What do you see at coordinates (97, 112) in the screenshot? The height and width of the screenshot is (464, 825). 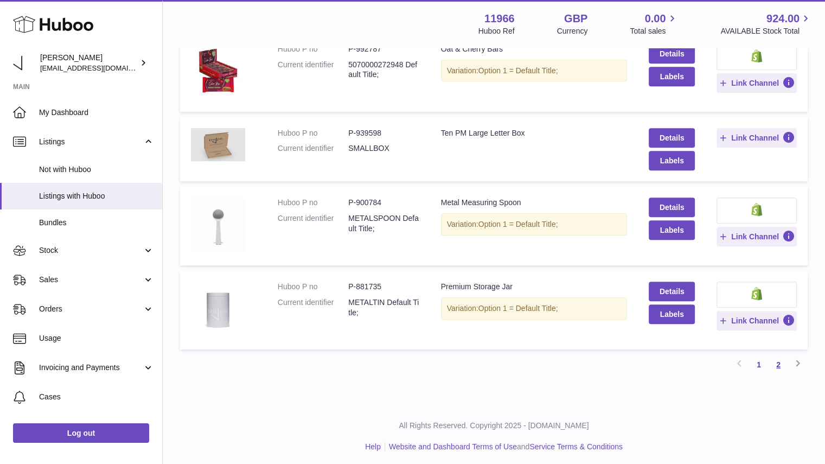 I see `span: My Dashboard` at bounding box center [97, 112].